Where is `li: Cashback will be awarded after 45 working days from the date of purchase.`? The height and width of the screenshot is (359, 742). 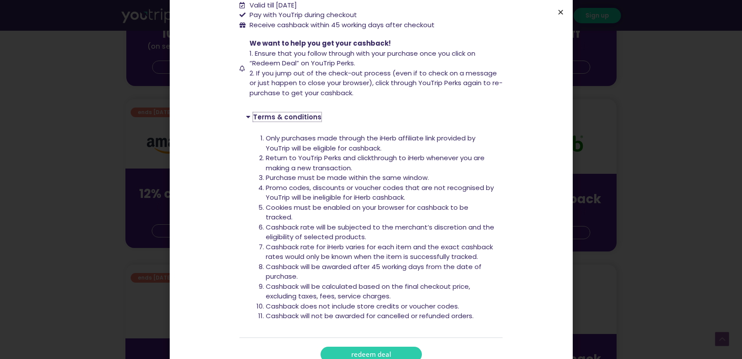 li: Cashback will be awarded after 45 working days from the date of purchase. is located at coordinates (380, 271).